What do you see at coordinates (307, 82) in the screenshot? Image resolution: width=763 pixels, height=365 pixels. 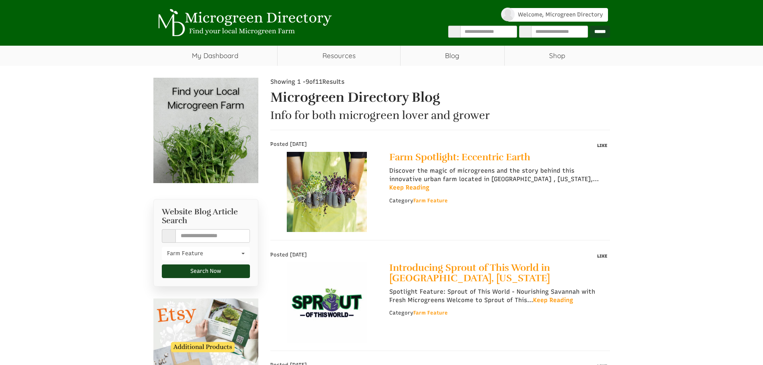 I see `span: 9` at bounding box center [307, 82].